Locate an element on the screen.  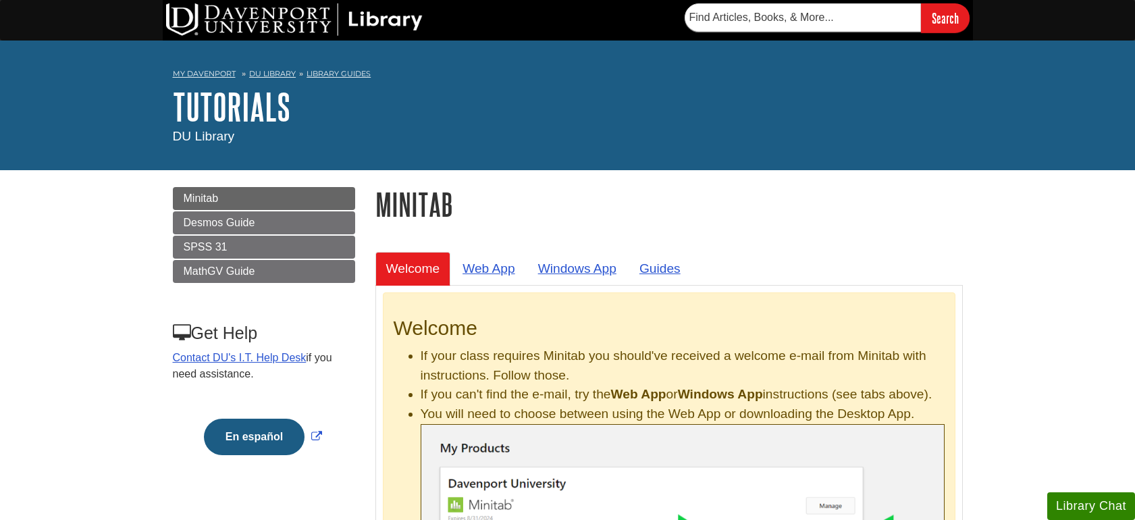
form: Searches DU Library's articles, books, and more is located at coordinates (827, 18).